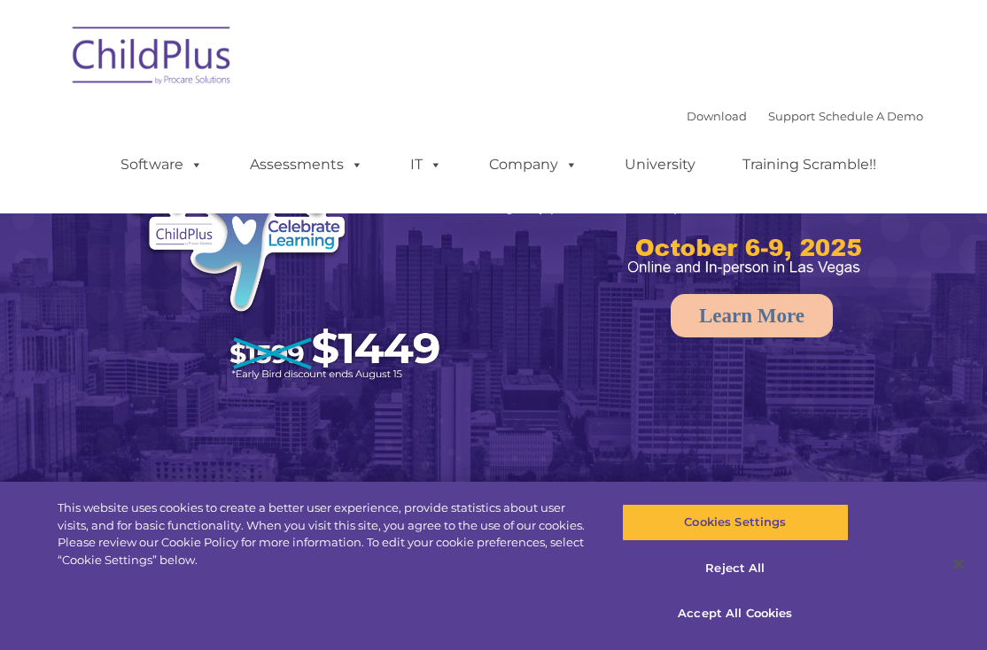  Describe the element at coordinates (736, 614) in the screenshot. I see `button: Accept All Cookies` at that location.